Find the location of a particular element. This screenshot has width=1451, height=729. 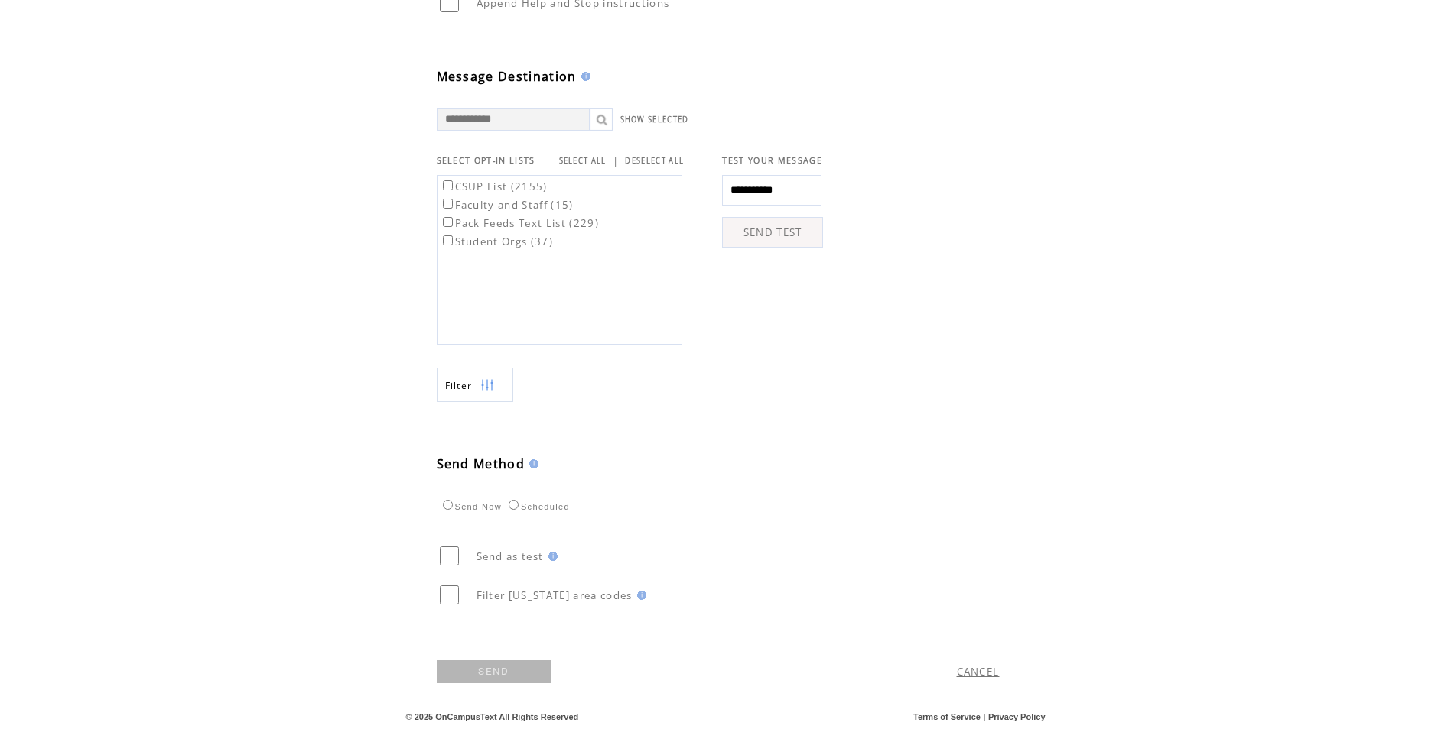

label: Send Now is located at coordinates (470, 507).